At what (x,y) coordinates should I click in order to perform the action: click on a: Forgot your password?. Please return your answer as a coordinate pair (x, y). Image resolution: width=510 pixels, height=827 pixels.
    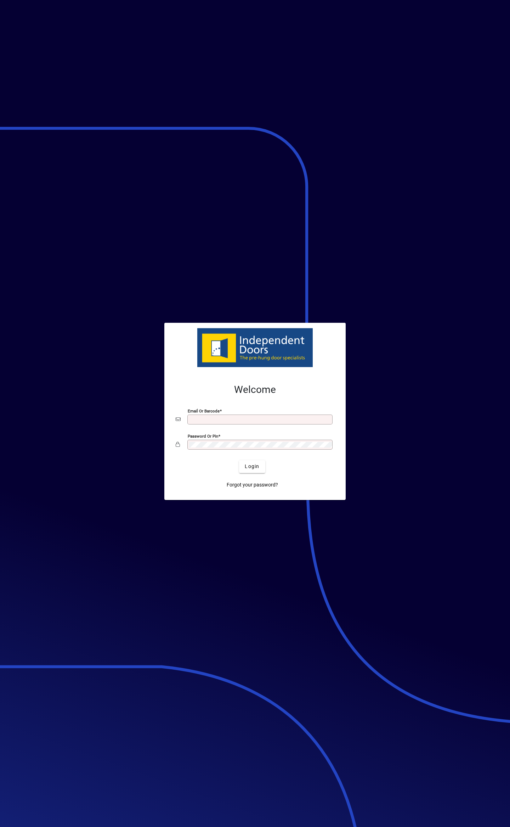
    Looking at the image, I should click on (252, 485).